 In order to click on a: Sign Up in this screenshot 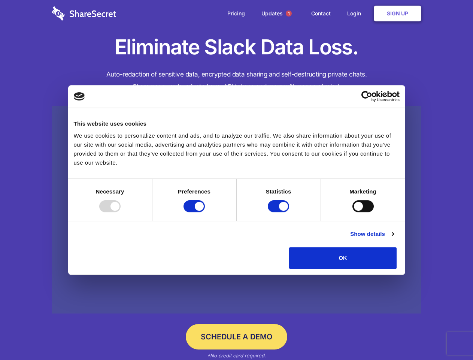, I will do `click(398, 13)`.